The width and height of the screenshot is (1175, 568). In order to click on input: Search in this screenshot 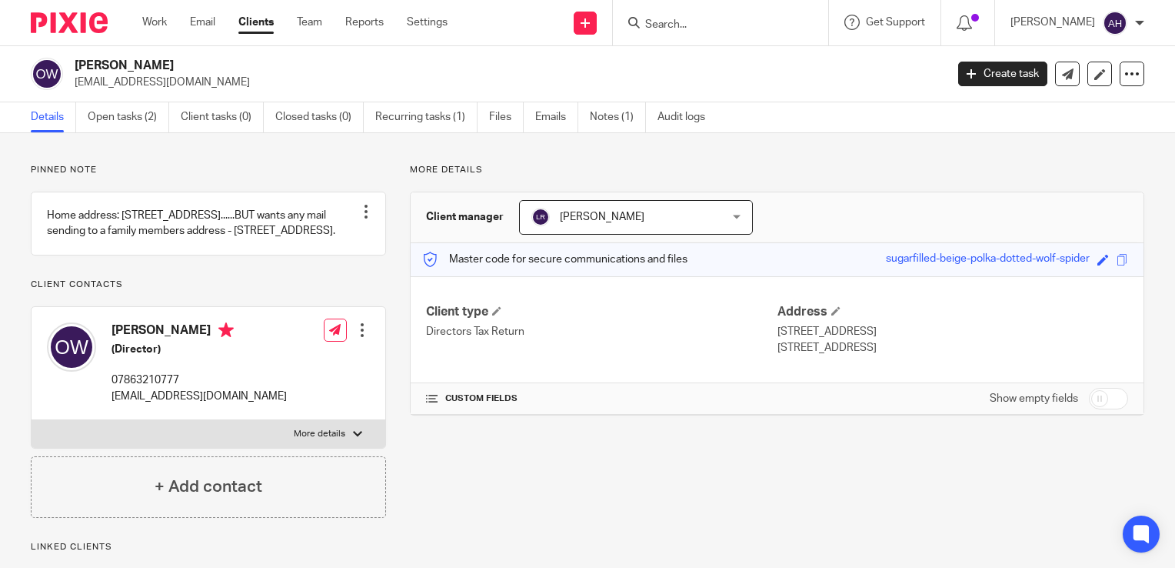, I will do `click(713, 25)`.